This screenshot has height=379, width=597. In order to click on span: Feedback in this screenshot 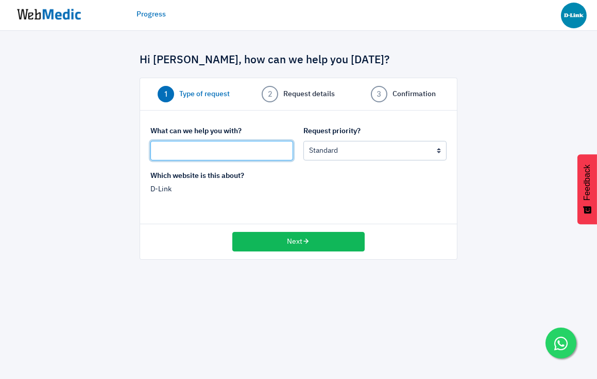, I will do `click(587, 183)`.